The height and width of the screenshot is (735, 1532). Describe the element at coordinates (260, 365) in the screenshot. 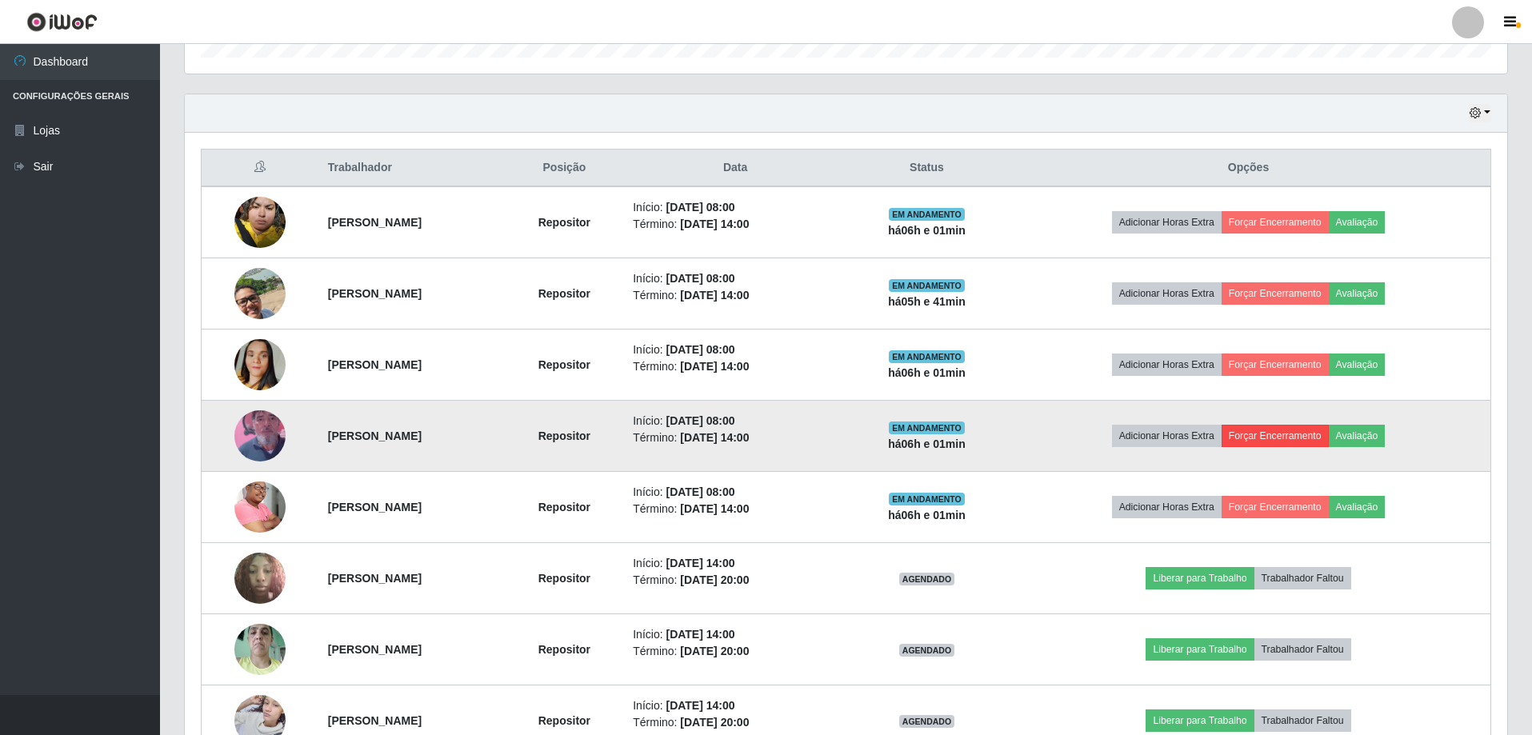

I see `img: 1748562791419.jpeg` at that location.